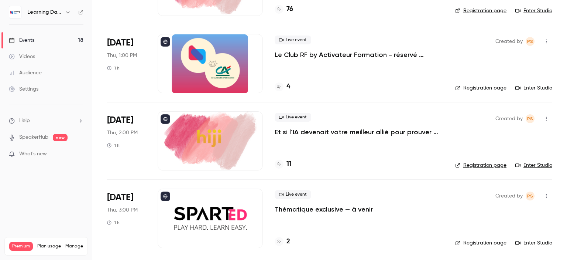 The width and height of the screenshot is (567, 260). What do you see at coordinates (102, 46) in the screenshot?
I see `div: Mots-clés` at bounding box center [102, 46].